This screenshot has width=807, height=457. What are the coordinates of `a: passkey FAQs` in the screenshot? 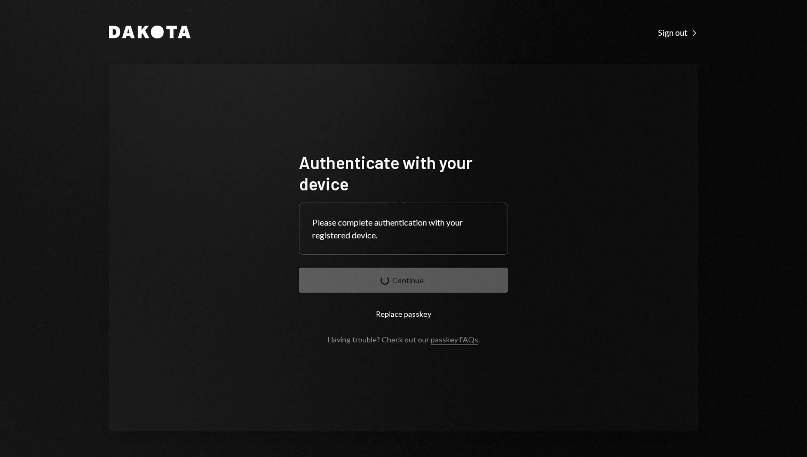 It's located at (454, 340).